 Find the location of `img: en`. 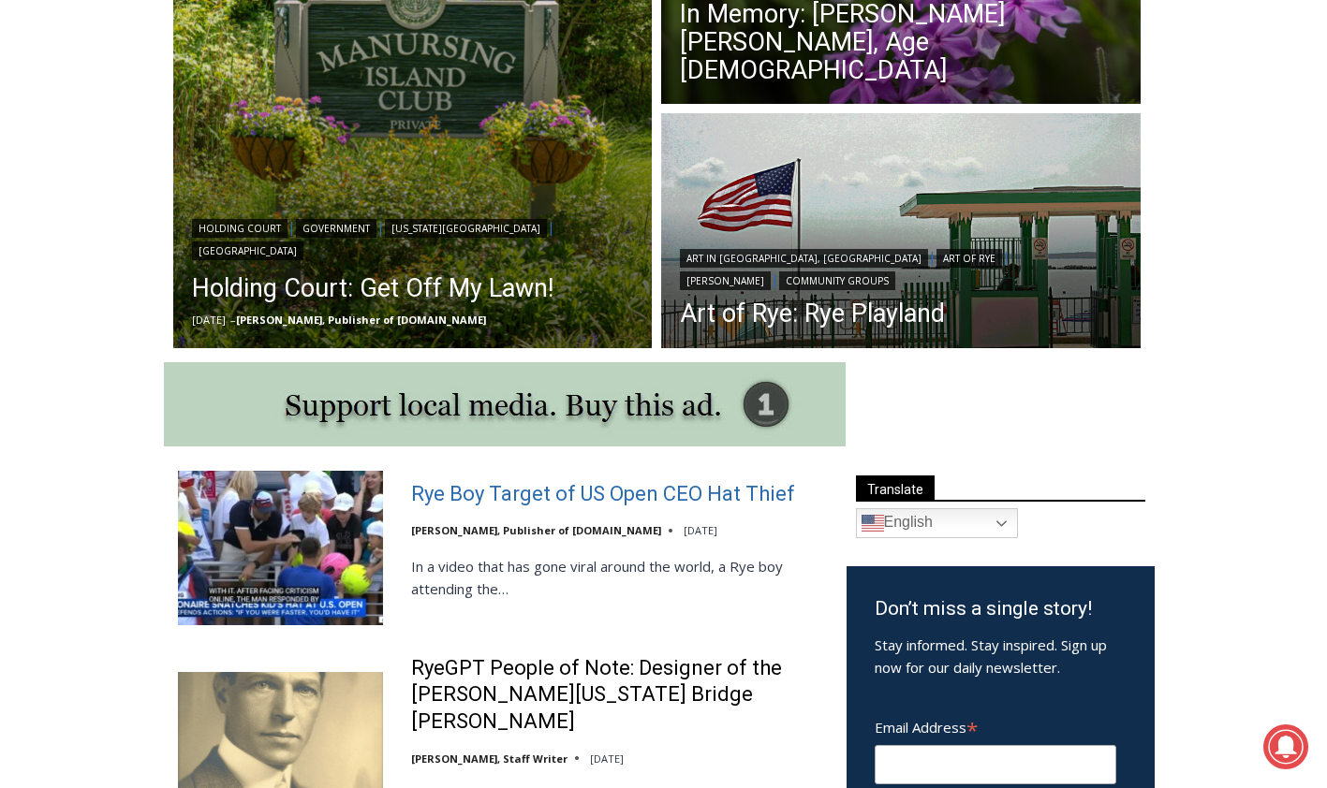

img: en is located at coordinates (873, 523).